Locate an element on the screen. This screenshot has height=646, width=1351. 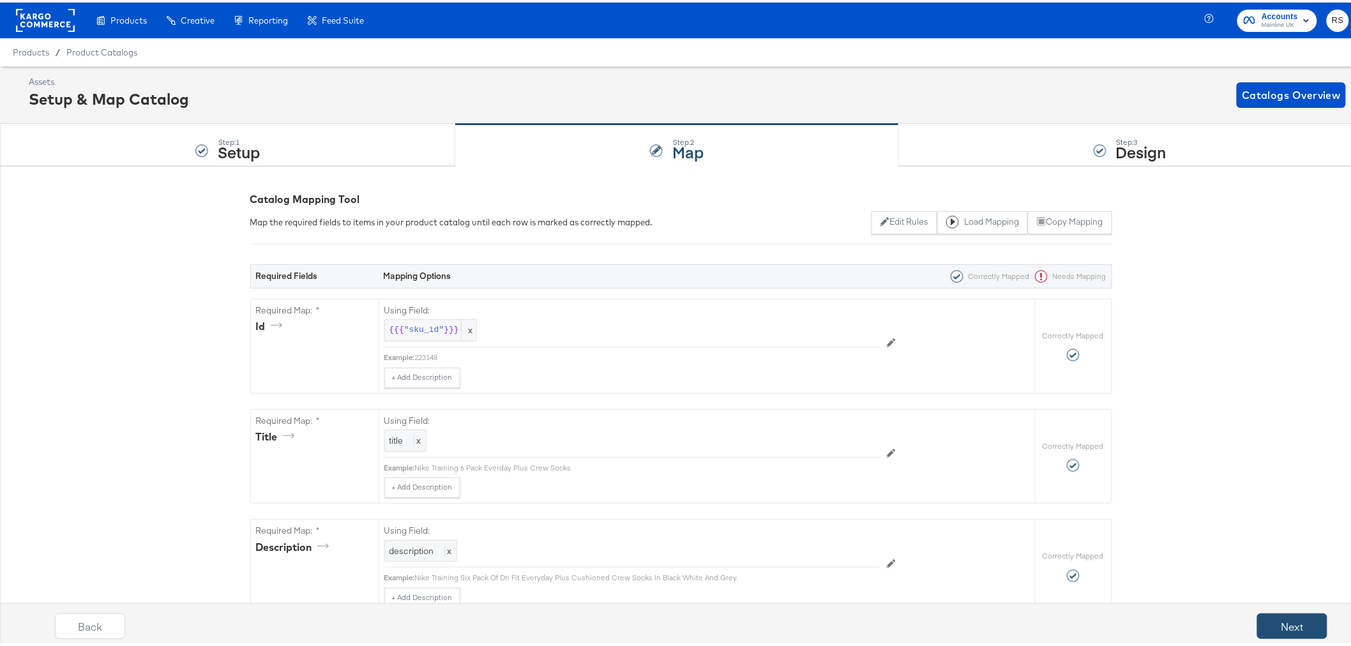
div: title is located at coordinates (277, 434).